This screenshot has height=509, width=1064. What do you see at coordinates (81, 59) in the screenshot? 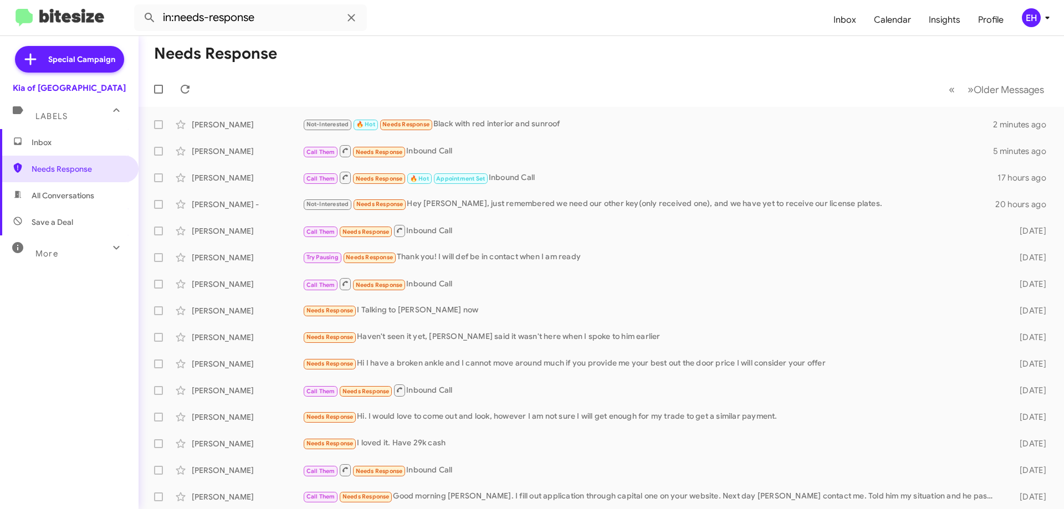
I see `span: Special Campaign` at bounding box center [81, 59].